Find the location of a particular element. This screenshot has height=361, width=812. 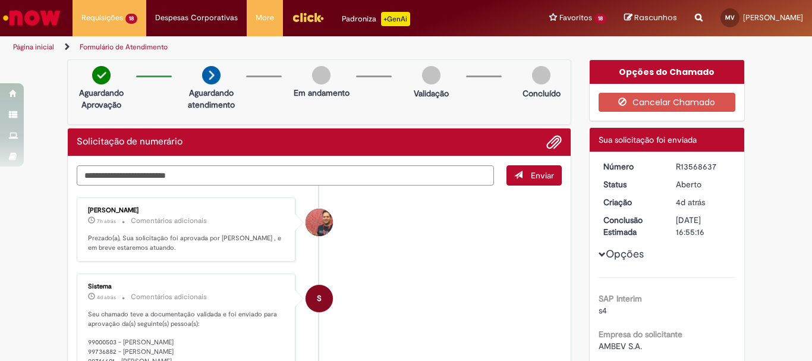

div: Aberto is located at coordinates (703, 184).